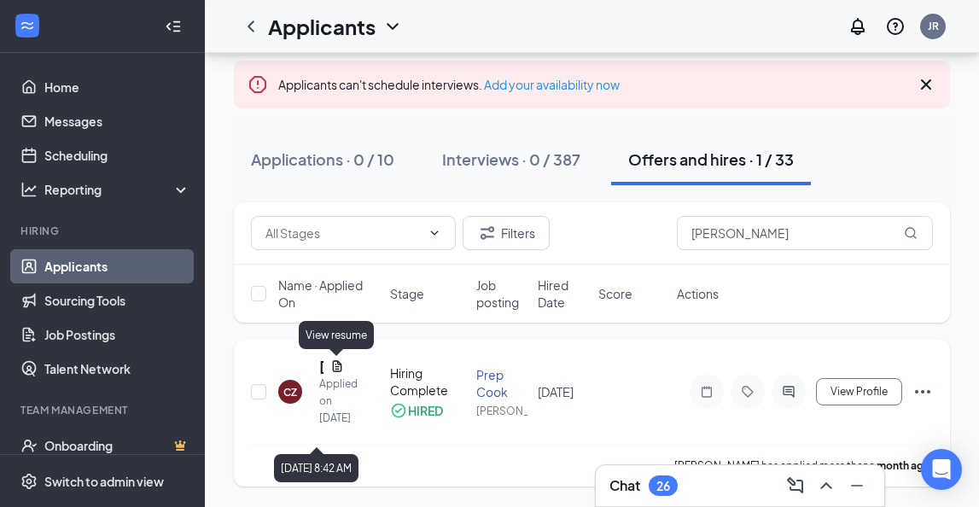 This screenshot has height=507, width=979. What do you see at coordinates (323, 159) in the screenshot?
I see `div: Applications · 0 / 10` at bounding box center [323, 159].